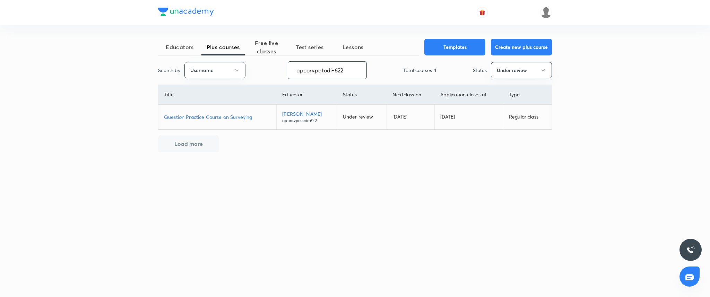 The height and width of the screenshot is (297, 710). What do you see at coordinates (215, 70) in the screenshot?
I see `button: Username` at bounding box center [215, 70].